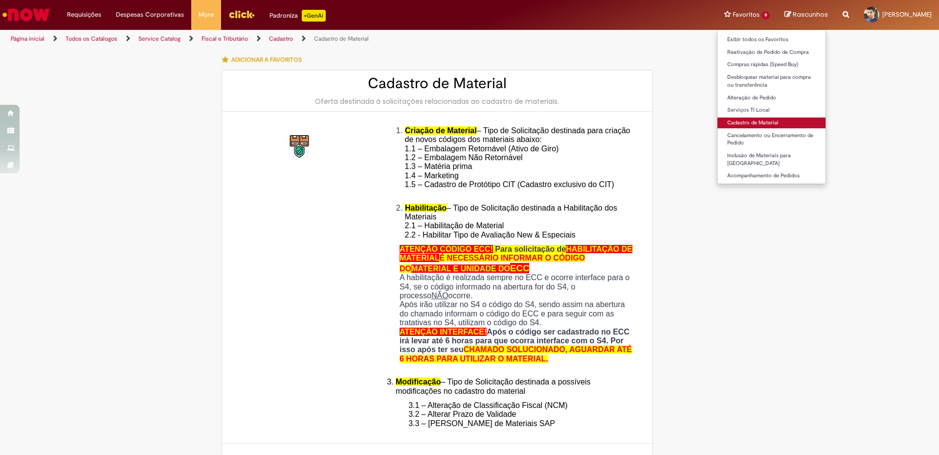 This screenshot has width=939, height=455. Describe the element at coordinates (91, 39) in the screenshot. I see `a: Todos os Catálogos` at that location.